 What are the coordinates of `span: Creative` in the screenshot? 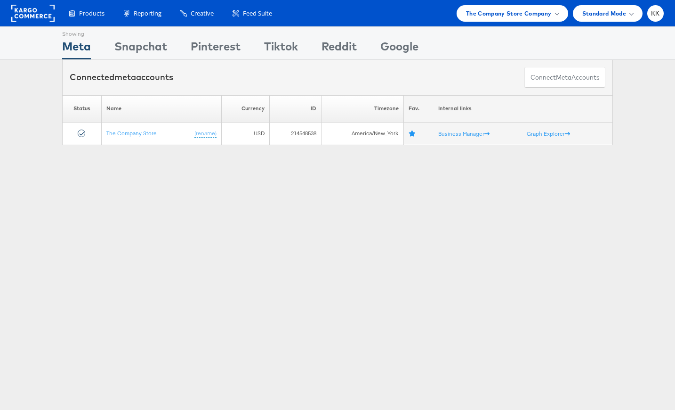 It's located at (202, 13).